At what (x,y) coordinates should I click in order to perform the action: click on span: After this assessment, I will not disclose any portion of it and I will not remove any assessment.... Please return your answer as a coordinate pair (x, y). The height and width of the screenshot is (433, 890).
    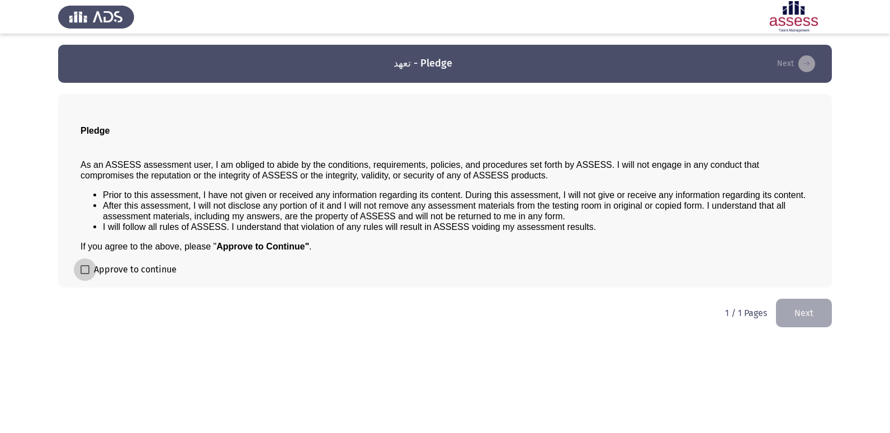
    Looking at the image, I should click on (444, 211).